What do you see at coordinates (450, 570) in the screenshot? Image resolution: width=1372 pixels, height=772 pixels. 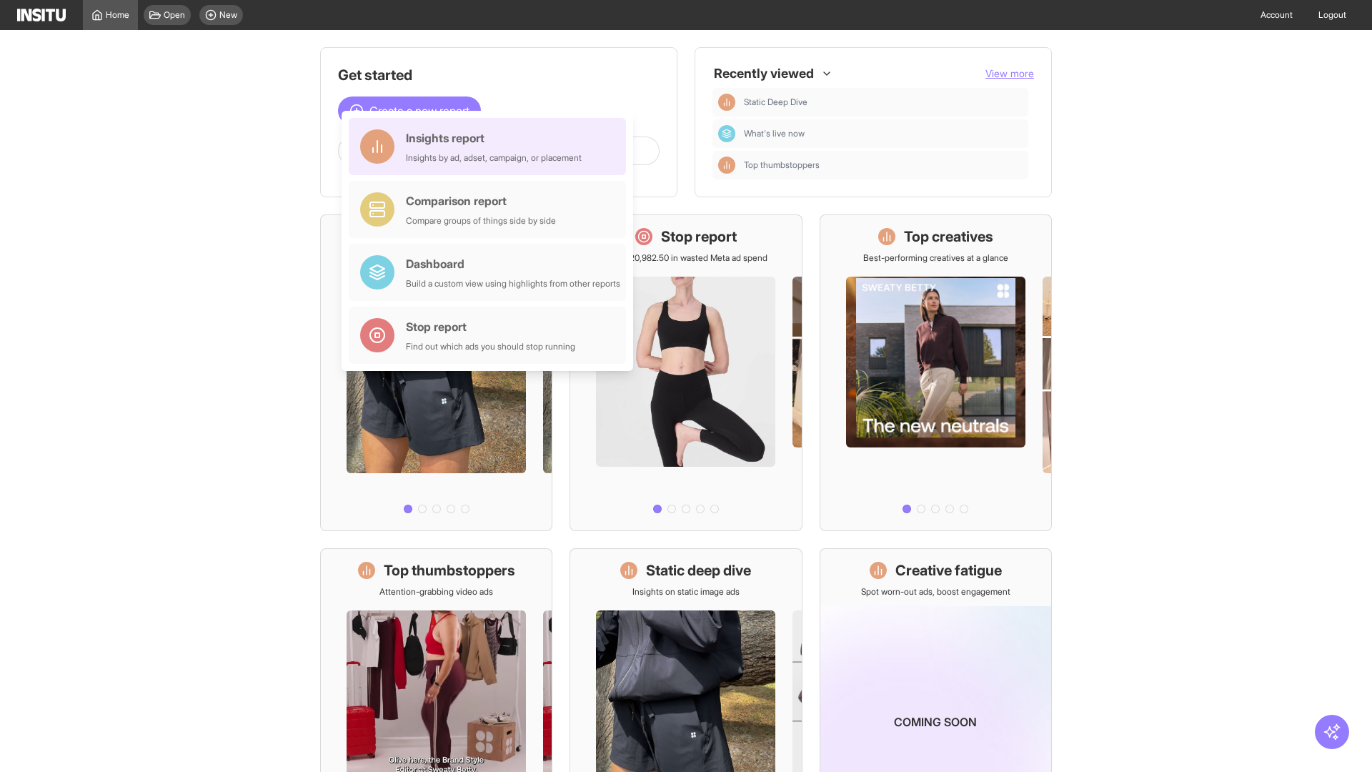 I see `h1: Top thumbstoppers` at bounding box center [450, 570].